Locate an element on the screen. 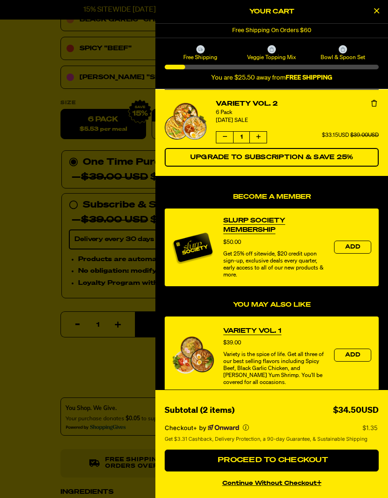 The width and height of the screenshot is (388, 498). h2: Your Cart is located at coordinates (272, 12).